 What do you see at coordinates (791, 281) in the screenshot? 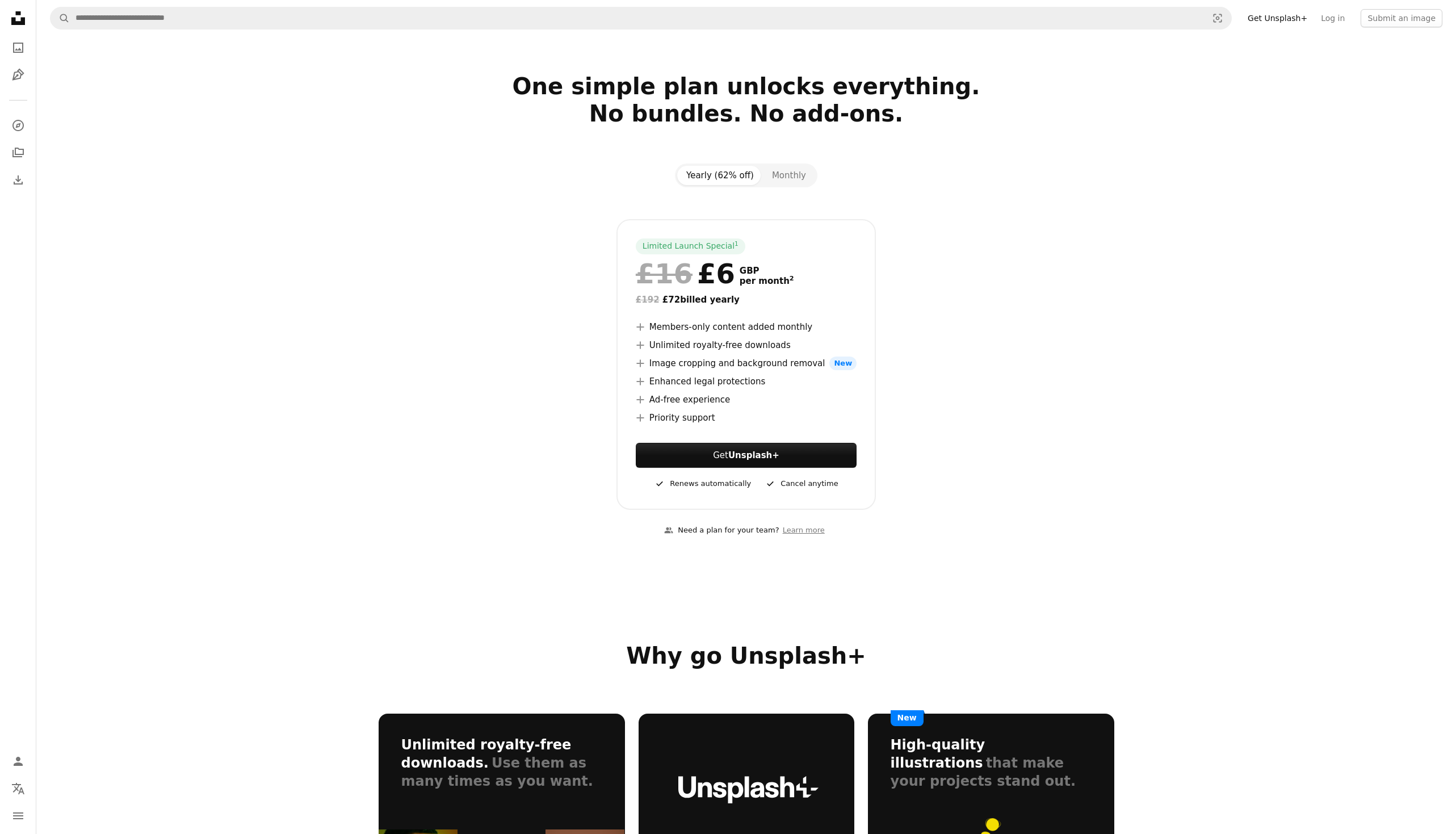
I see `a: 2` at bounding box center [791, 281].